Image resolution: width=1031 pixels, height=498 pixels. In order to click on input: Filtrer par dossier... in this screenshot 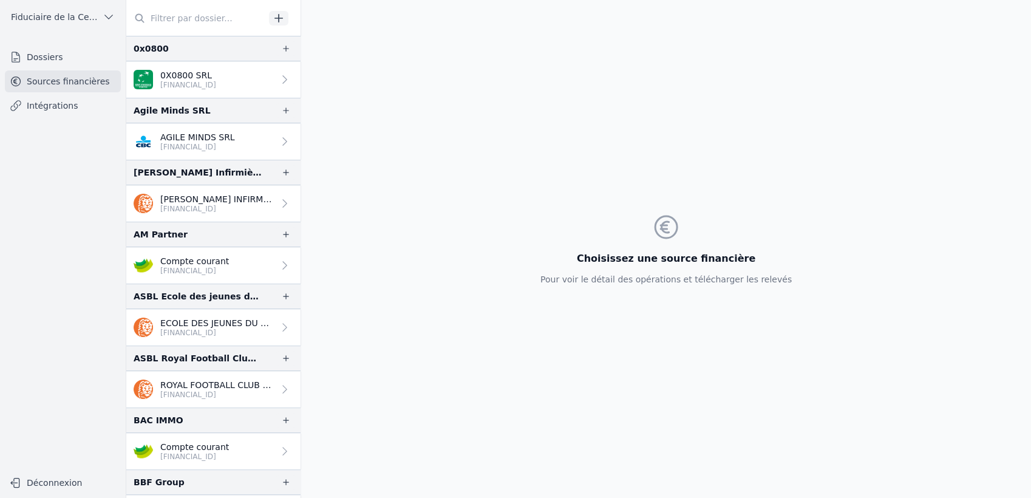, I will do `click(195, 18)`.